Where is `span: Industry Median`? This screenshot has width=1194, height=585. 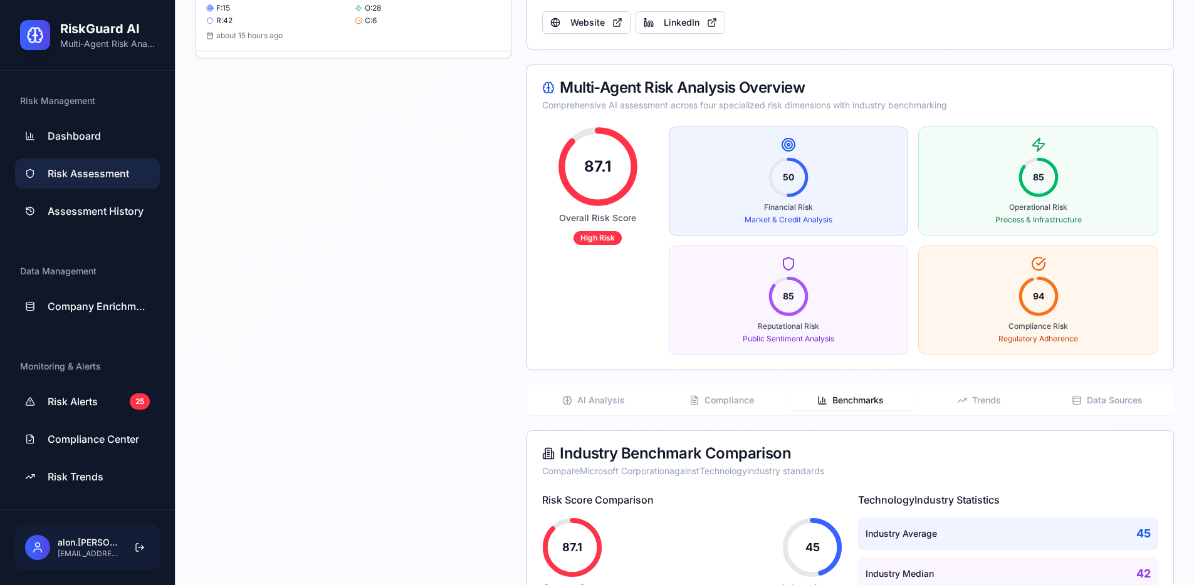 span: Industry Median is located at coordinates (899, 574).